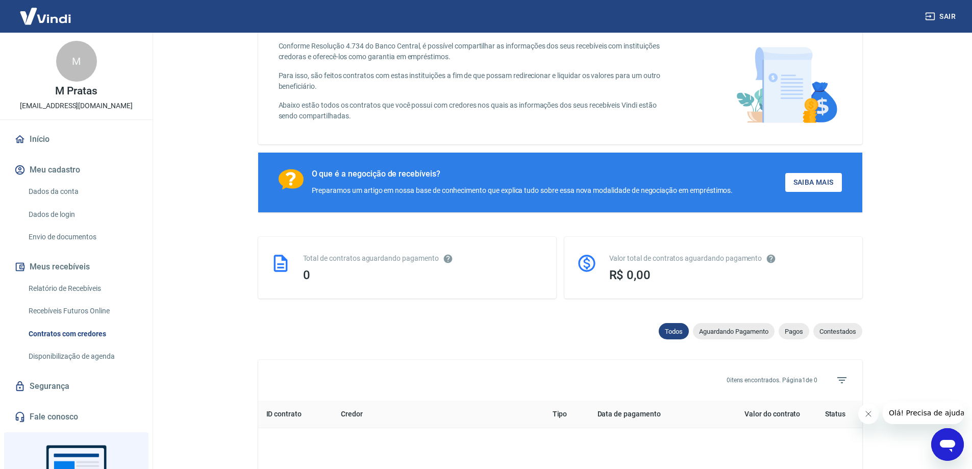  I want to click on th: Tipo, so click(567, 414).